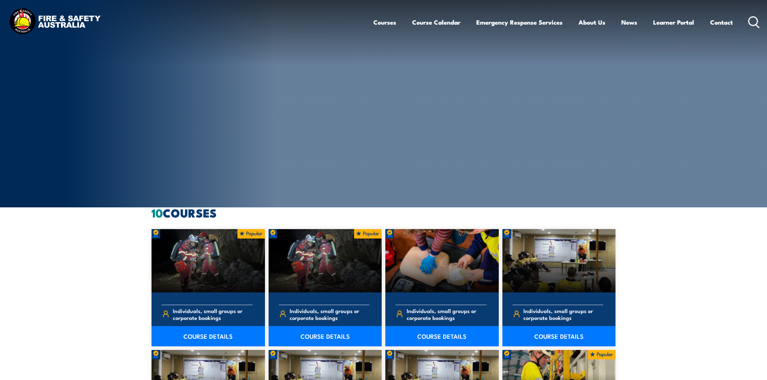  What do you see at coordinates (157, 213) in the screenshot?
I see `strong: 10` at bounding box center [157, 213].